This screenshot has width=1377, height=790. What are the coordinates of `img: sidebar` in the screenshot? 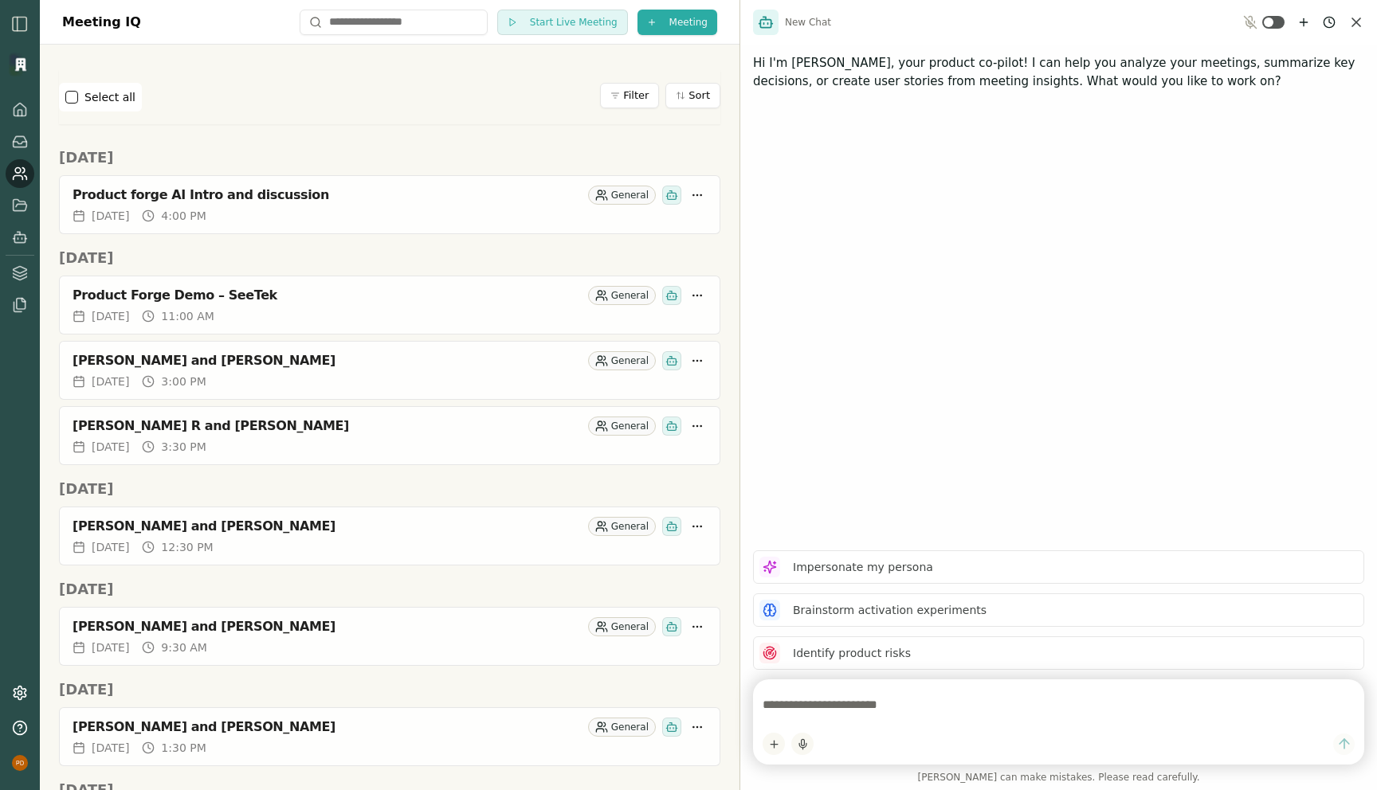 It's located at (20, 24).